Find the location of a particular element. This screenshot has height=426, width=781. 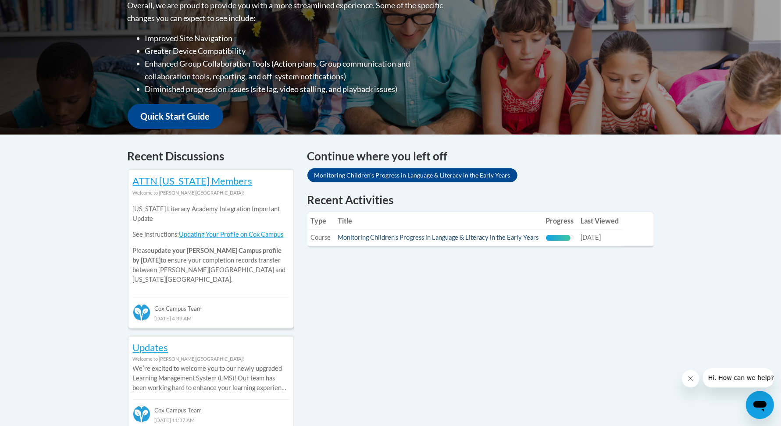

li: Diminished progression issues (site lag, video stalling, and playback issues) is located at coordinates (295, 89).